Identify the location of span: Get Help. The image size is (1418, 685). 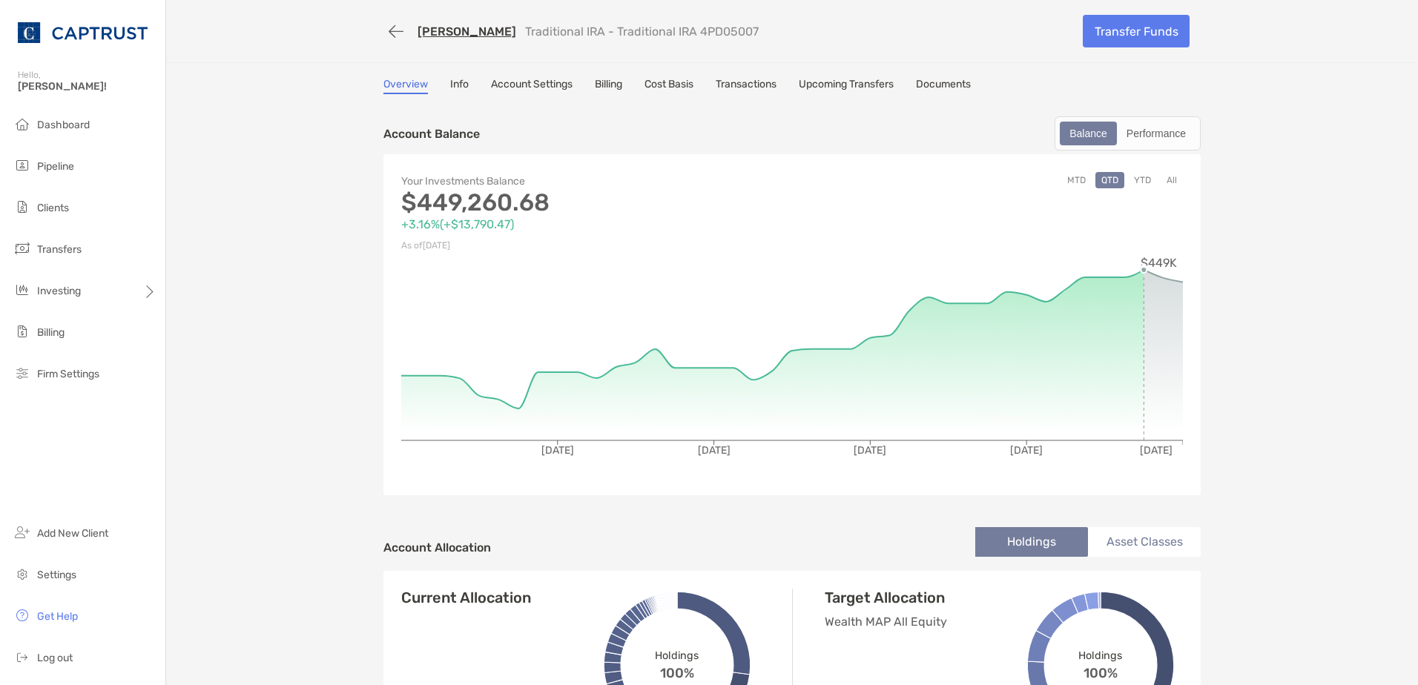
(57, 616).